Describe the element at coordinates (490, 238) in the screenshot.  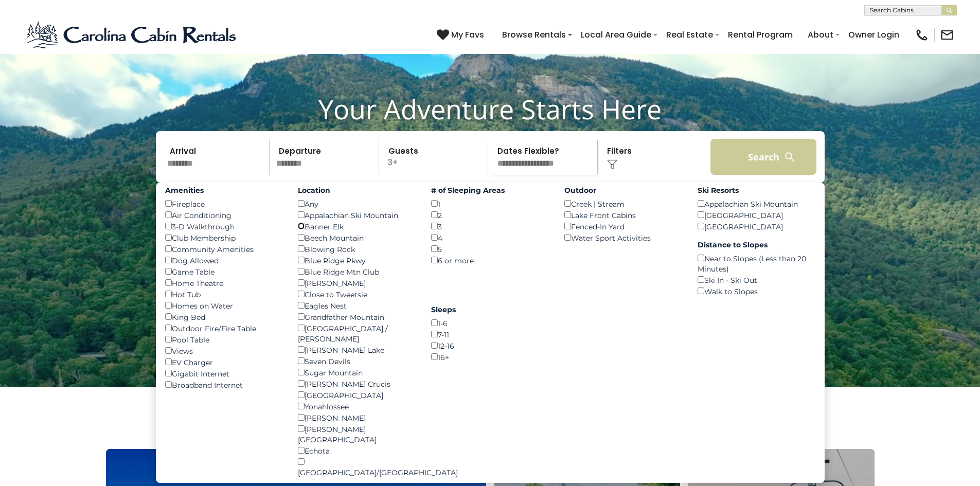
I see `div: 4` at that location.